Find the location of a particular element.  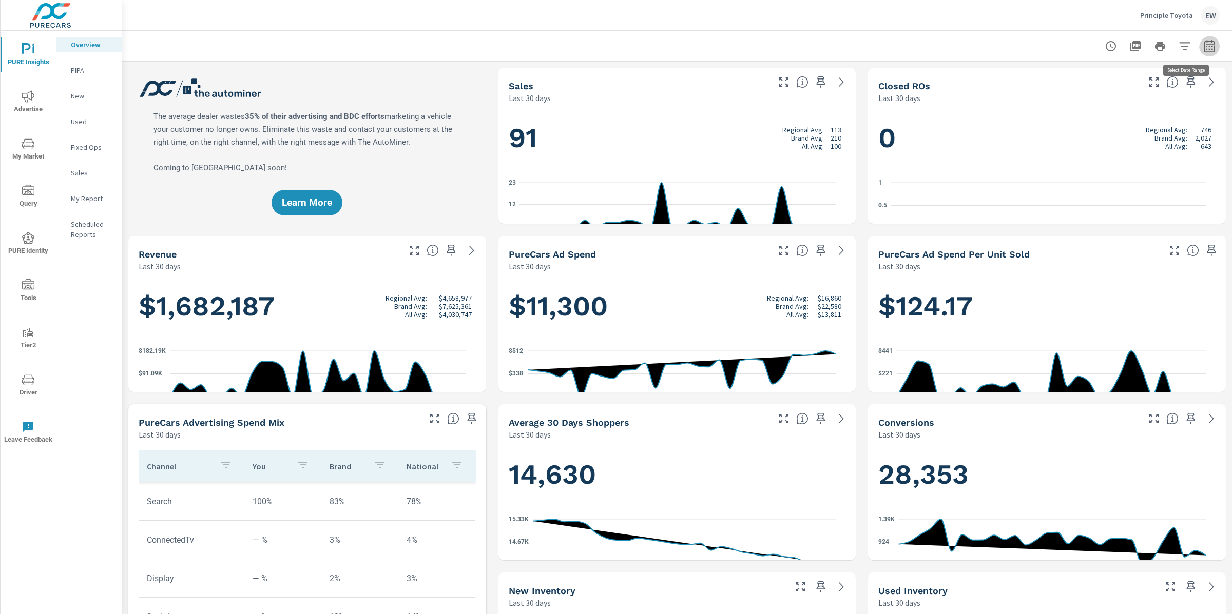

h5: New Inventory is located at coordinates (542, 591).